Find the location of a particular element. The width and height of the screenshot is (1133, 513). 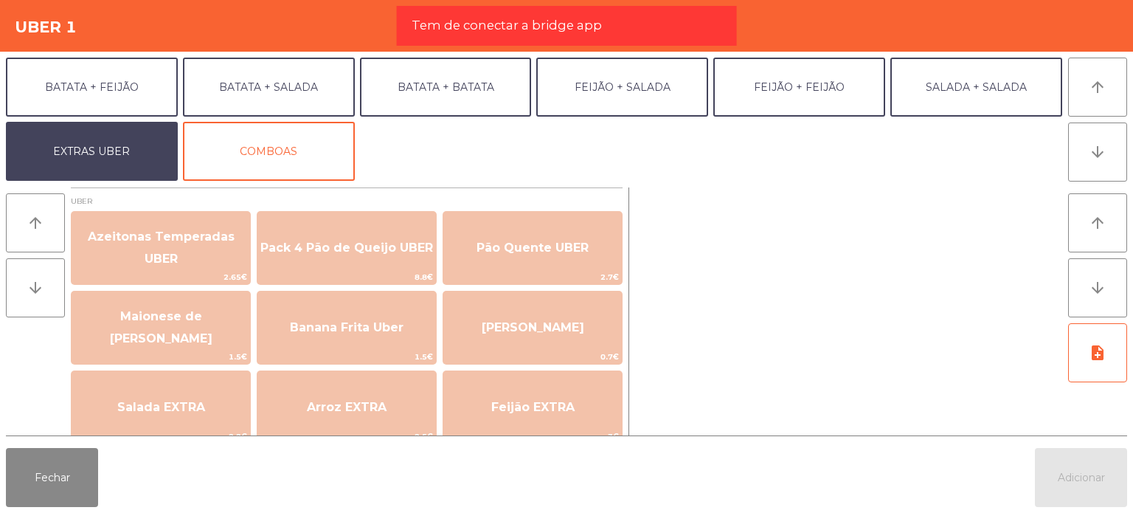

button: EXTRAS UBER is located at coordinates (91, 151).